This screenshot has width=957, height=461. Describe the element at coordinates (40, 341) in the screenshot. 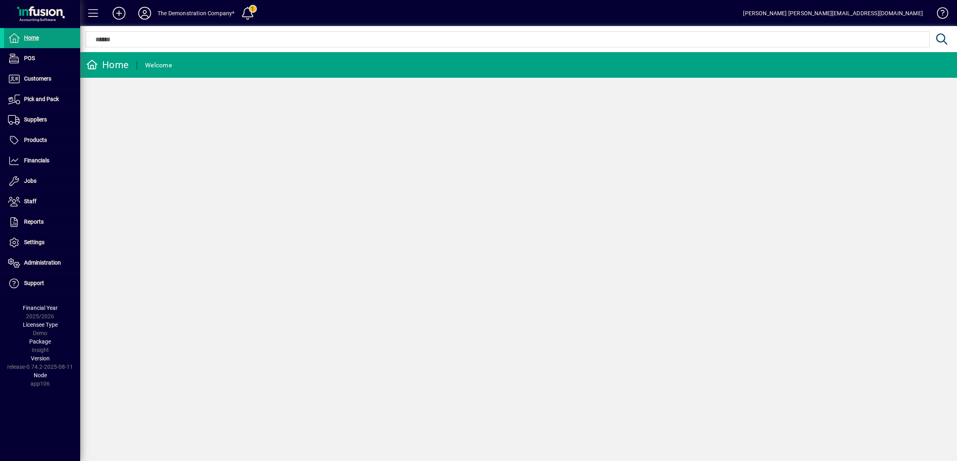

I see `span: Package` at that location.